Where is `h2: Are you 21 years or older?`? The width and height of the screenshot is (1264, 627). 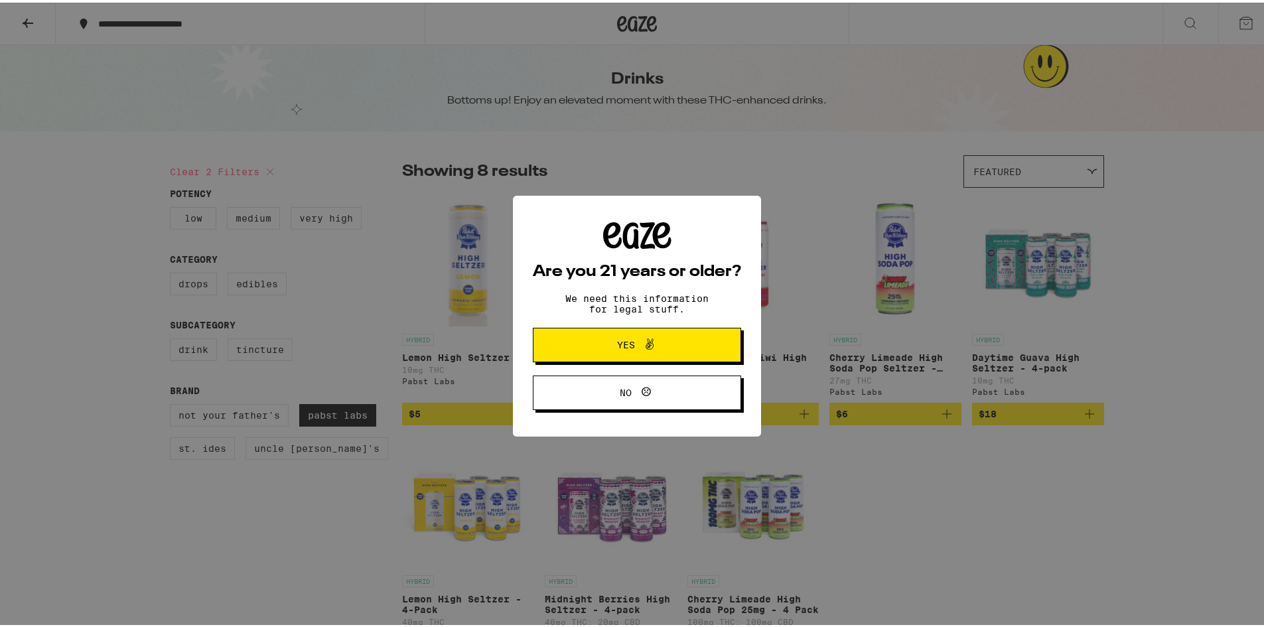 h2: Are you 21 years or older? is located at coordinates (637, 269).